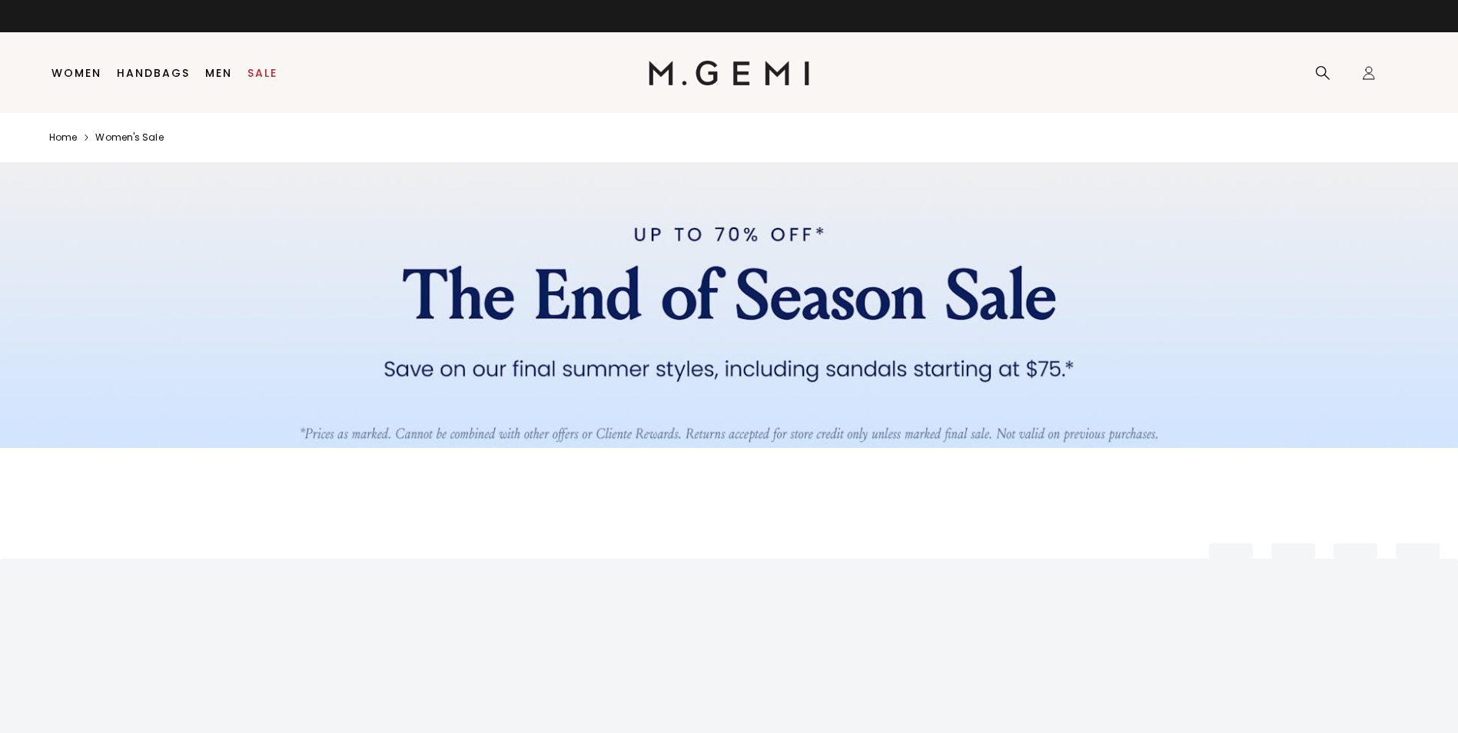 The image size is (1458, 733). I want to click on a: Home, so click(63, 138).